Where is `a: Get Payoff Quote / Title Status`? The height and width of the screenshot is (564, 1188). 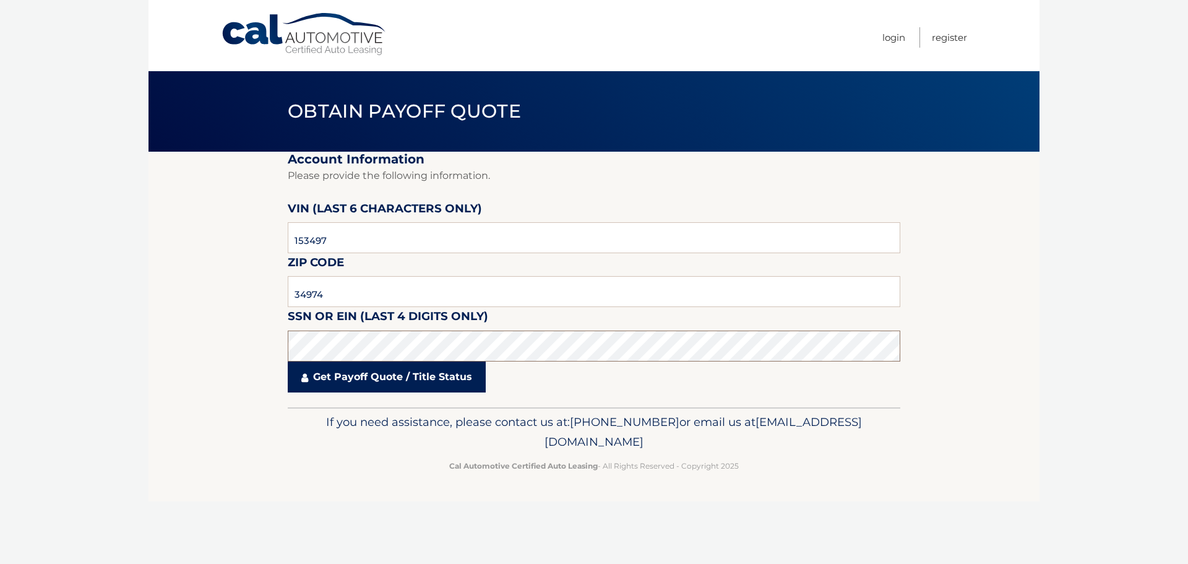
a: Get Payoff Quote / Title Status is located at coordinates (387, 377).